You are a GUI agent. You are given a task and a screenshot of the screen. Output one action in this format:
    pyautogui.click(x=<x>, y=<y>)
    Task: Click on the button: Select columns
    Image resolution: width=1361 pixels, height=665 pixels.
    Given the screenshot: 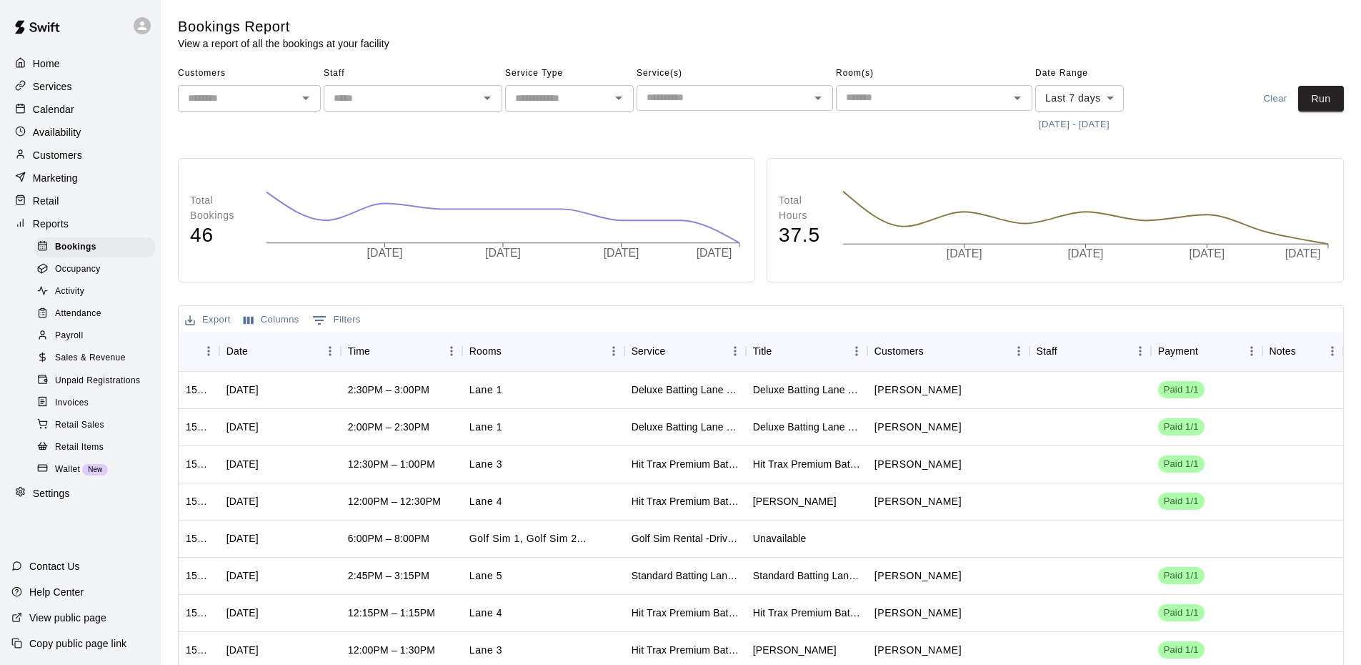 What is the action you would take?
    pyautogui.click(x=272, y=319)
    